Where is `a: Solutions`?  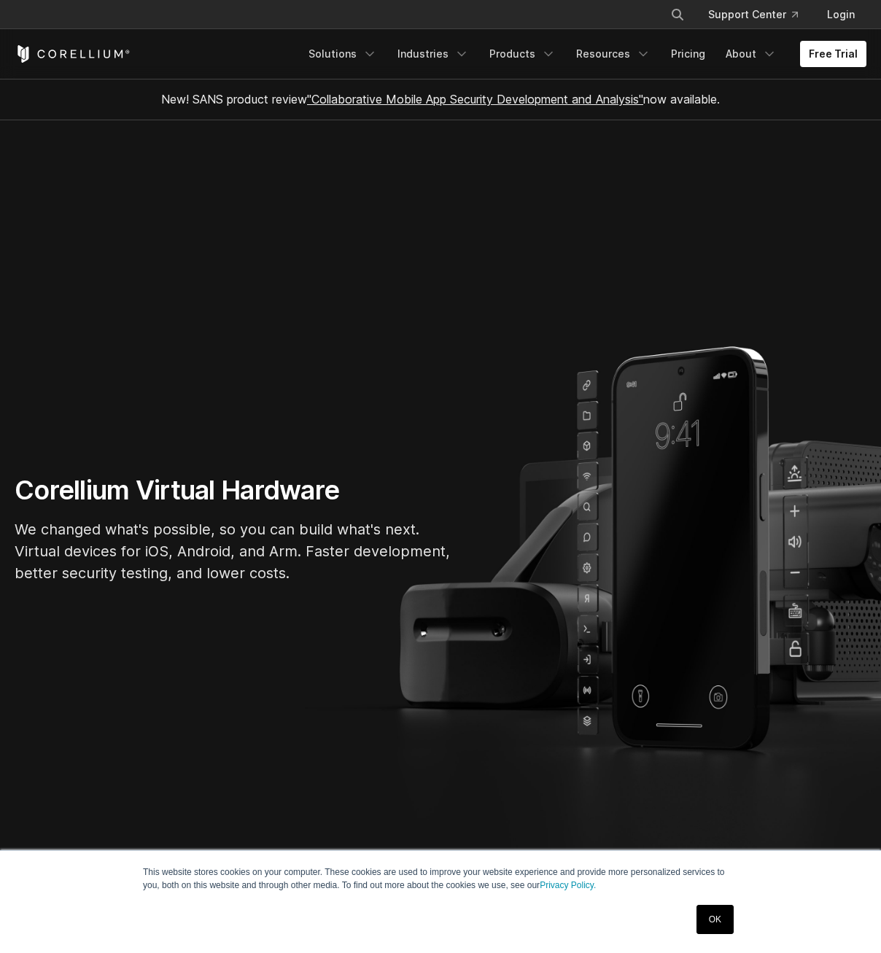
a: Solutions is located at coordinates (343, 54).